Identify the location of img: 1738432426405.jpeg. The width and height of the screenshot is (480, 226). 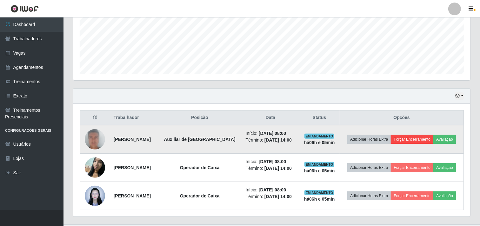
(95, 167).